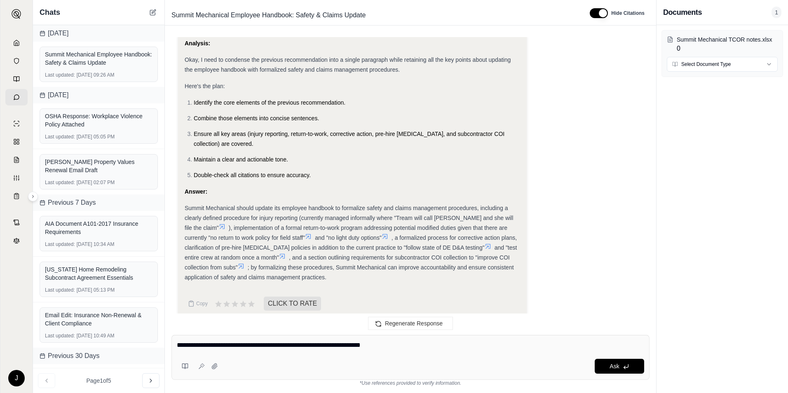 This screenshot has height=393, width=788. Describe the element at coordinates (292, 304) in the screenshot. I see `span: CLICK TO RATE` at that location.